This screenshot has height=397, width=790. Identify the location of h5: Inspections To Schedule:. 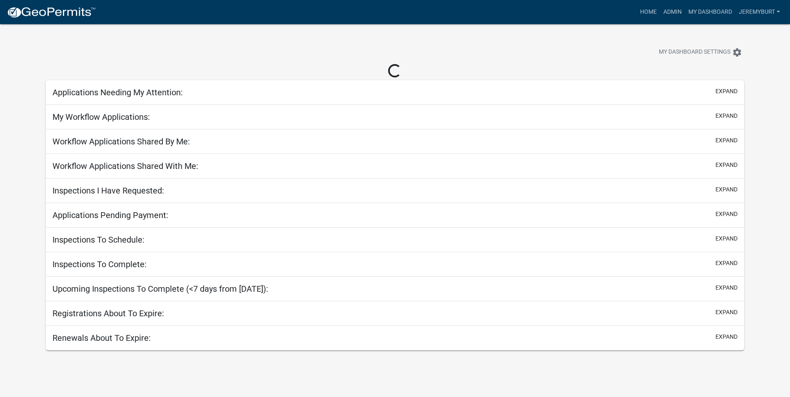
(98, 240).